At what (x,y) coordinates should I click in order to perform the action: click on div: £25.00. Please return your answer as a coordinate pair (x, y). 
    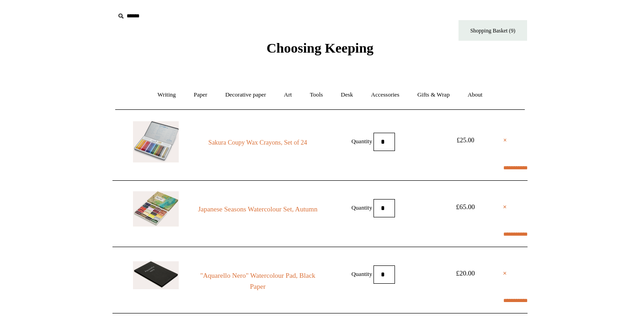
    Looking at the image, I should click on (465, 140).